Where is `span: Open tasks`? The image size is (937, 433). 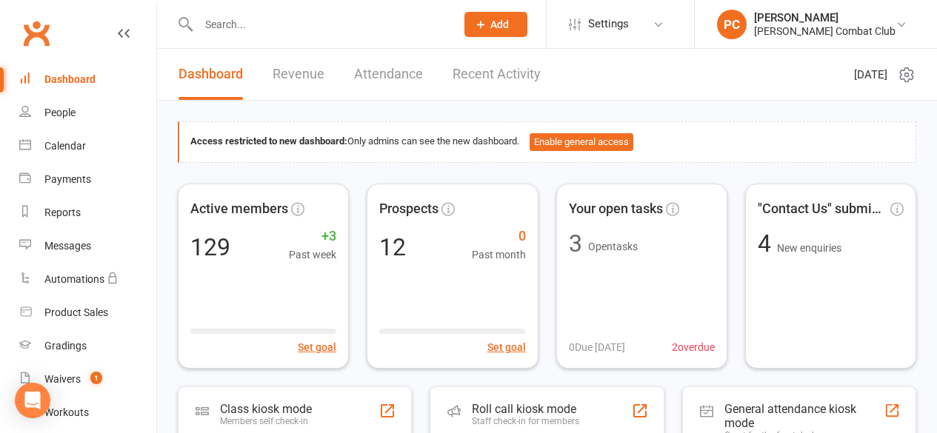 span: Open tasks is located at coordinates (612, 247).